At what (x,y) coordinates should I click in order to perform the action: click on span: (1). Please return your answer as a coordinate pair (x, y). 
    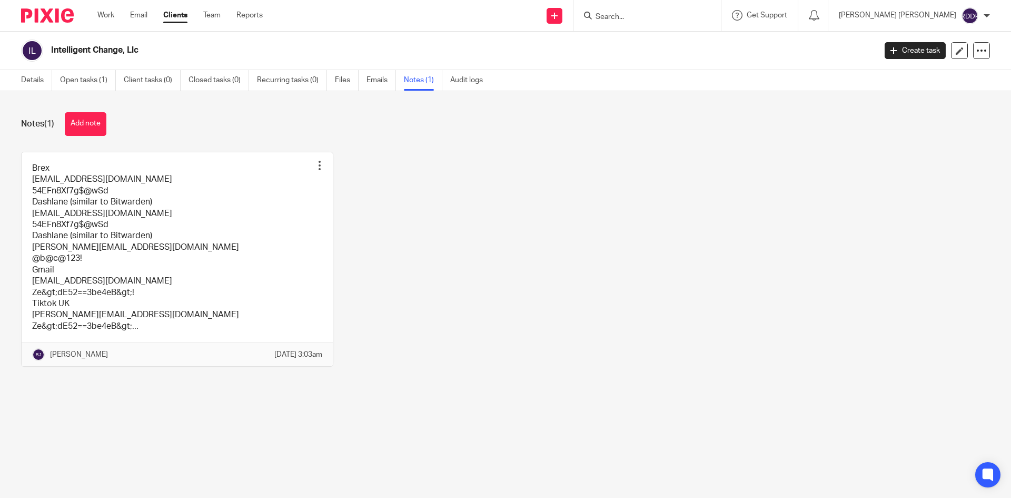
    Looking at the image, I should click on (49, 124).